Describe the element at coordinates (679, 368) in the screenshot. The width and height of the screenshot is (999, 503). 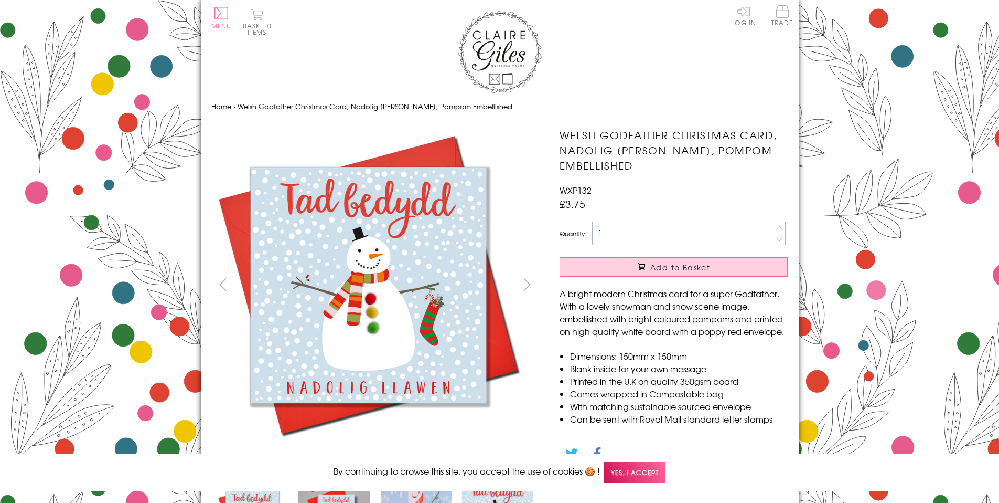
I see `li: Blank inside for your own message` at that location.